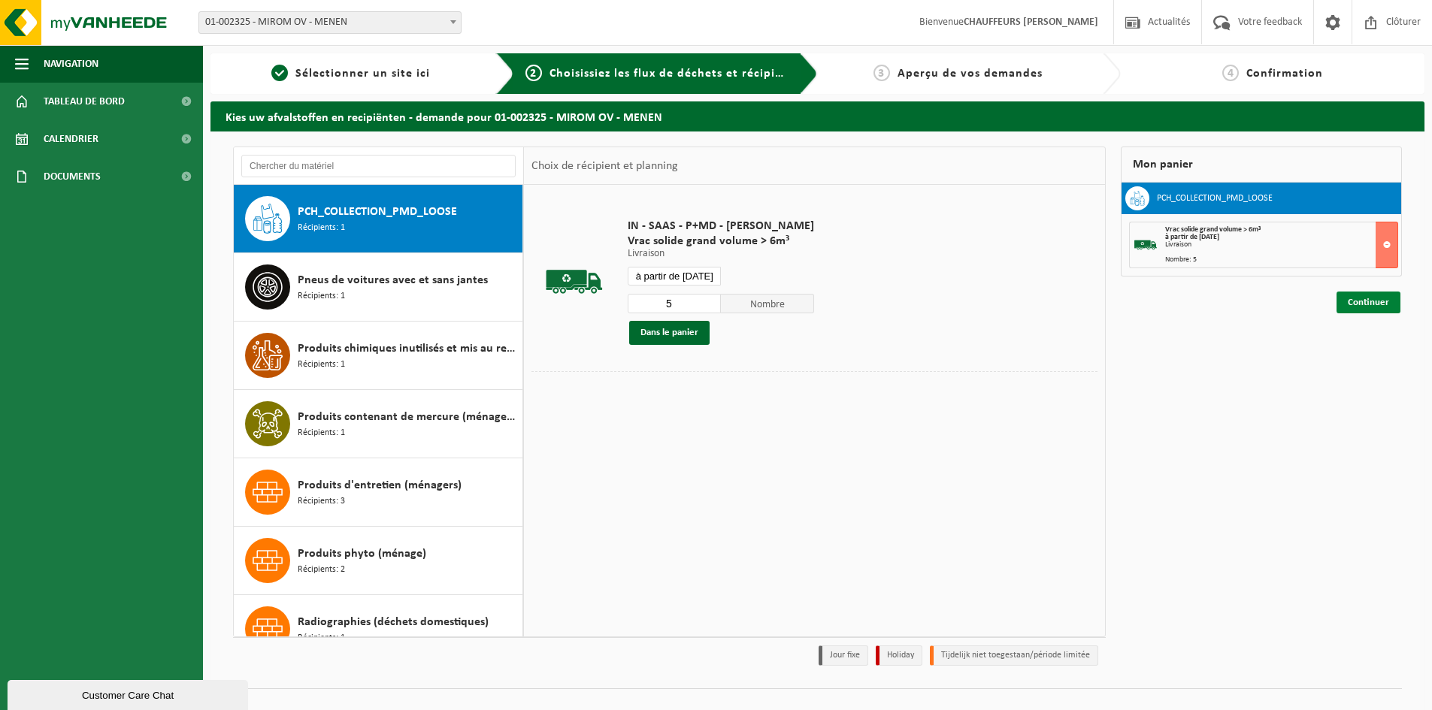 The height and width of the screenshot is (710, 1432). I want to click on h3: PCH_COLLECTION_PMD_LOOSE, so click(1215, 198).